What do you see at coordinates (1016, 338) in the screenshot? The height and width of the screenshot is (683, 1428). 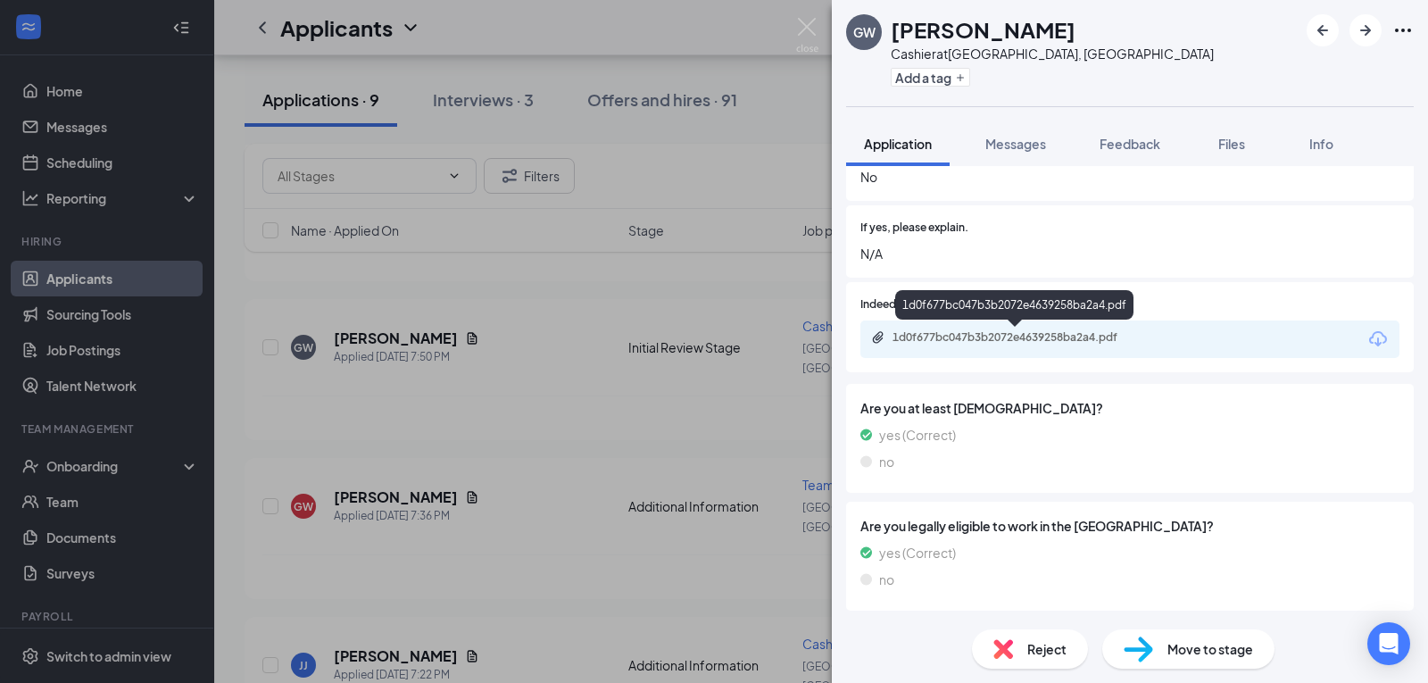 I see `a: Paperclip1d0f677bc047b3b2072e4639258ba2a4.pdf` at bounding box center [1016, 338].